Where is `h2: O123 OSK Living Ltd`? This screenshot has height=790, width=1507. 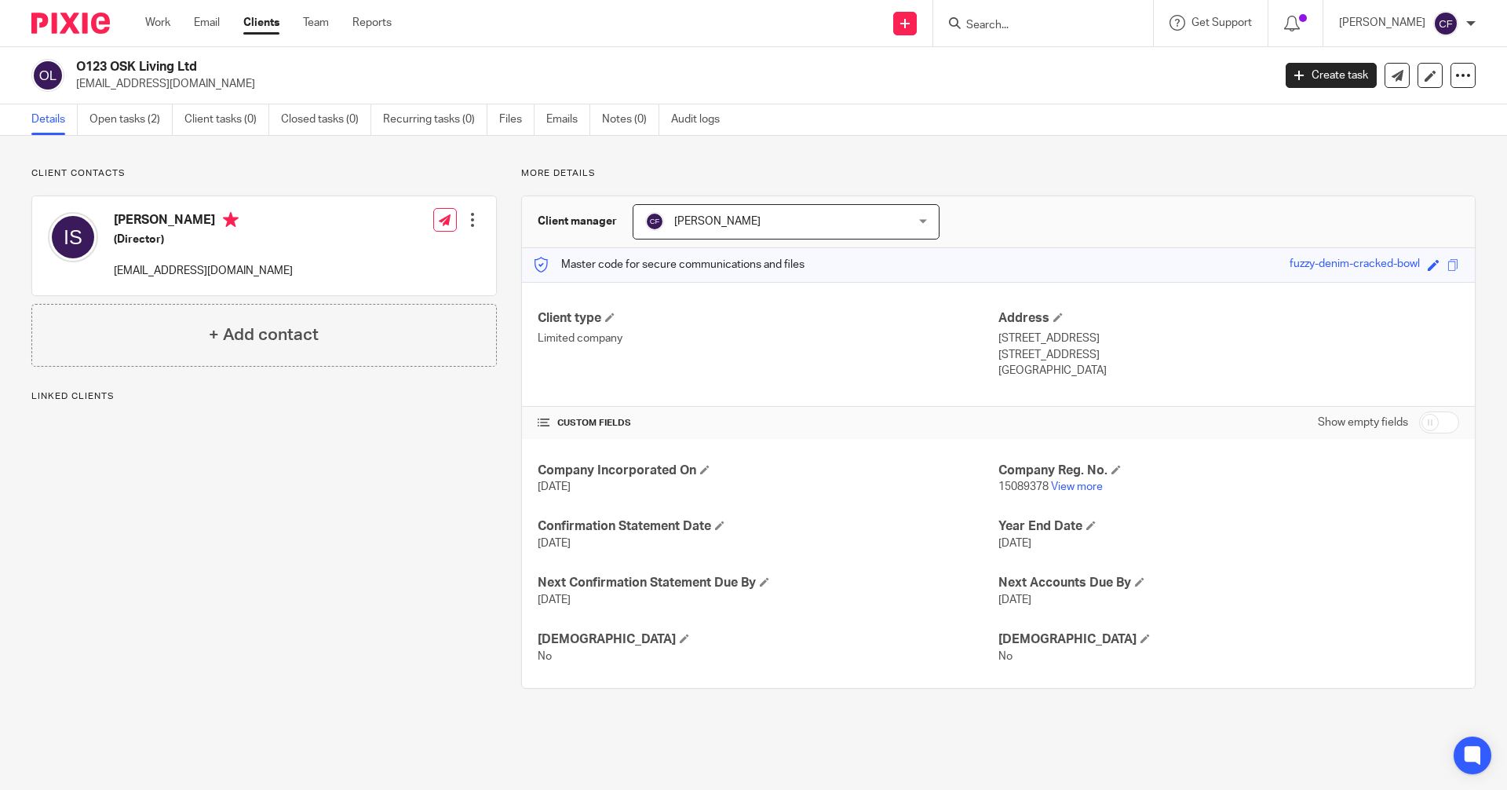 h2: O123 OSK Living Ltd is located at coordinates (550, 67).